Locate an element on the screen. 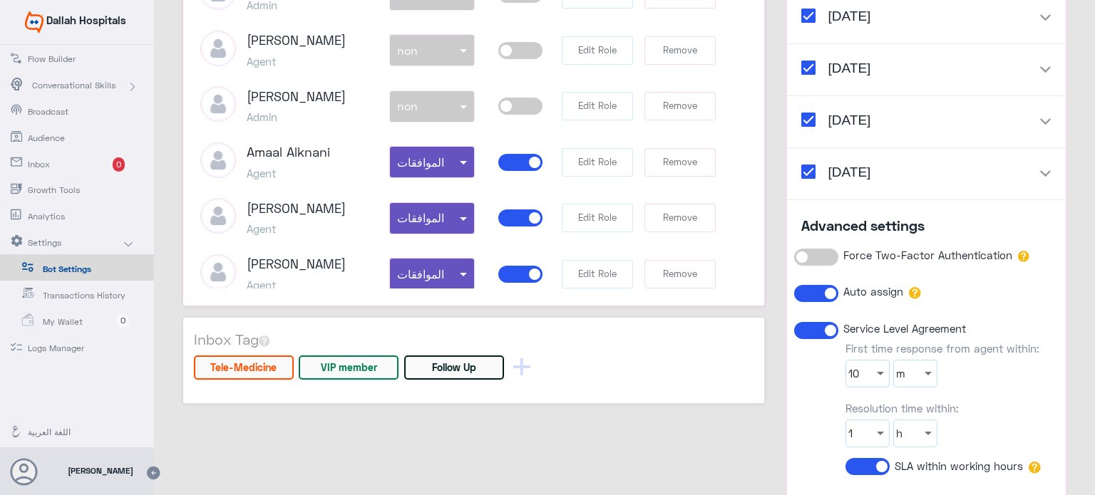  span: 1 is located at coordinates (850, 433).